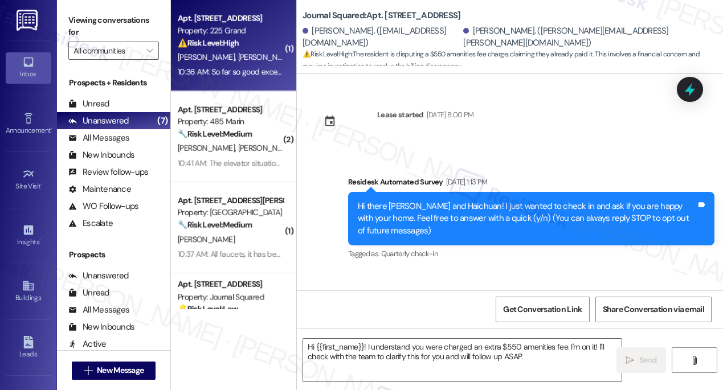 The height and width of the screenshot is (390, 723). What do you see at coordinates (113, 26) in the screenshot?
I see `label: Viewing conversations for` at bounding box center [113, 26].